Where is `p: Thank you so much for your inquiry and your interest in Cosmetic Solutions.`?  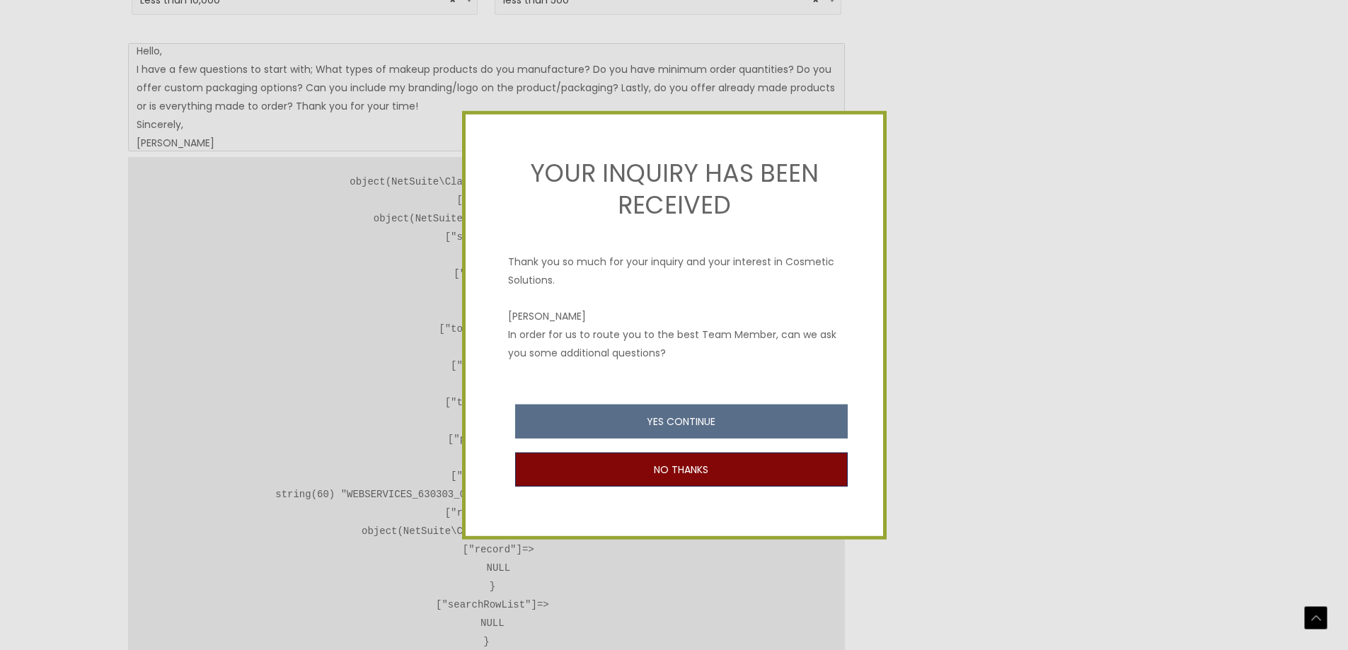 p: Thank you so much for your inquiry and your interest in Cosmetic Solutions. is located at coordinates (674, 264).